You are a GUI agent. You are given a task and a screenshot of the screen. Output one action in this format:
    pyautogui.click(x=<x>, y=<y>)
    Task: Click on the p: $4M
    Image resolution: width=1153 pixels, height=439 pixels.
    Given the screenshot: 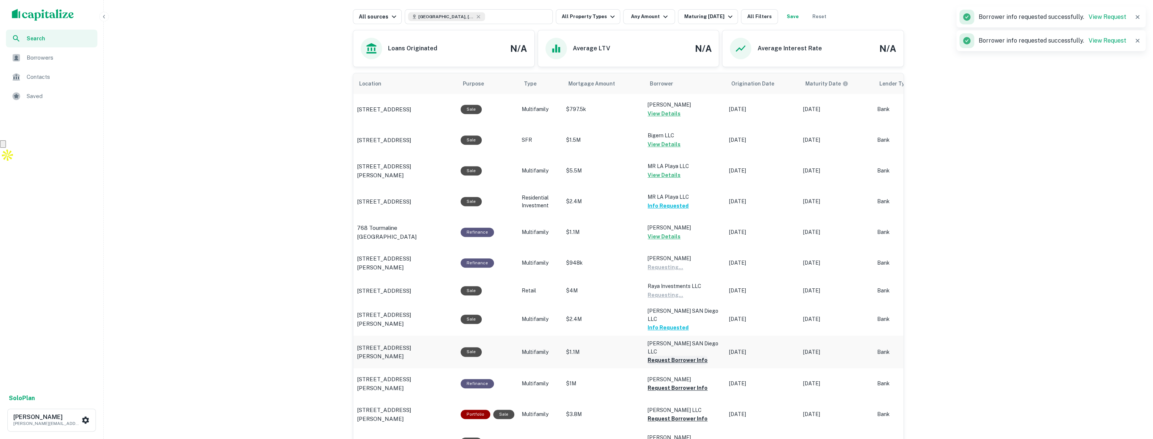 What is the action you would take?
    pyautogui.click(x=603, y=291)
    